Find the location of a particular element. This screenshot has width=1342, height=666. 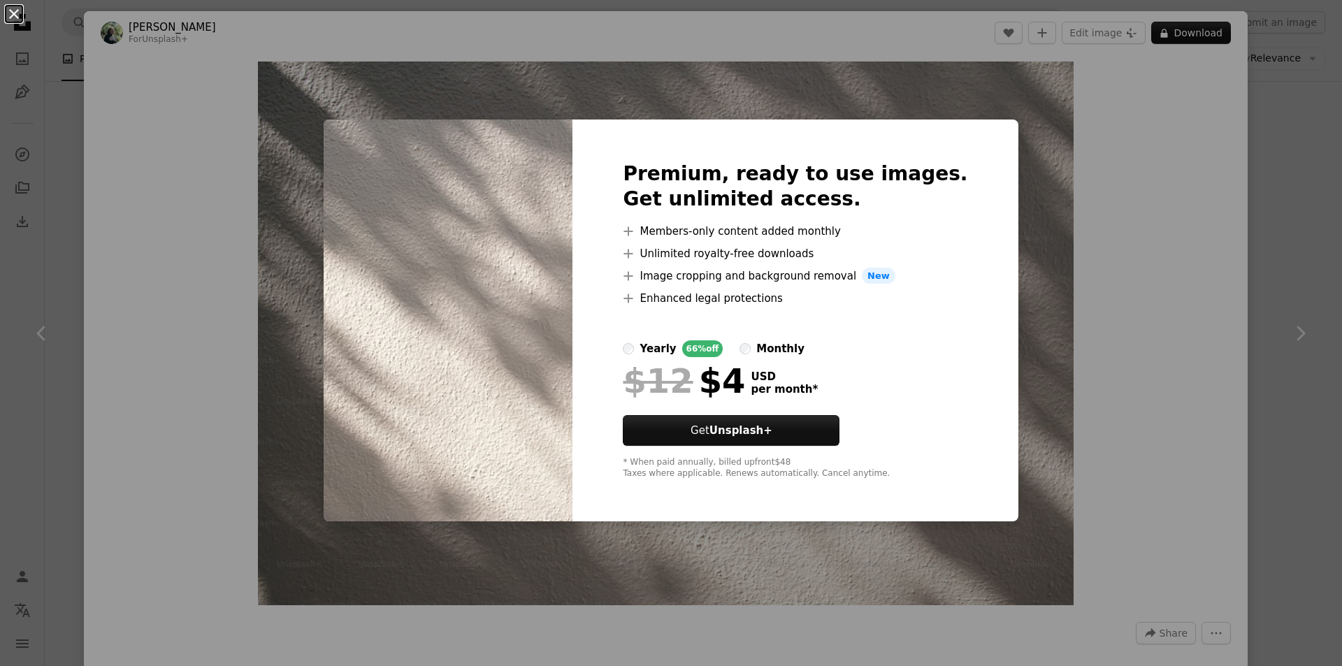

input: yearly66%off is located at coordinates (629, 349).